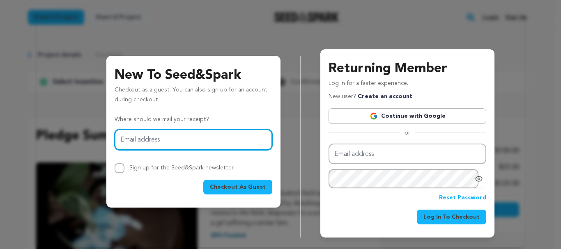  I want to click on button: Log In To Checkout, so click(451, 217).